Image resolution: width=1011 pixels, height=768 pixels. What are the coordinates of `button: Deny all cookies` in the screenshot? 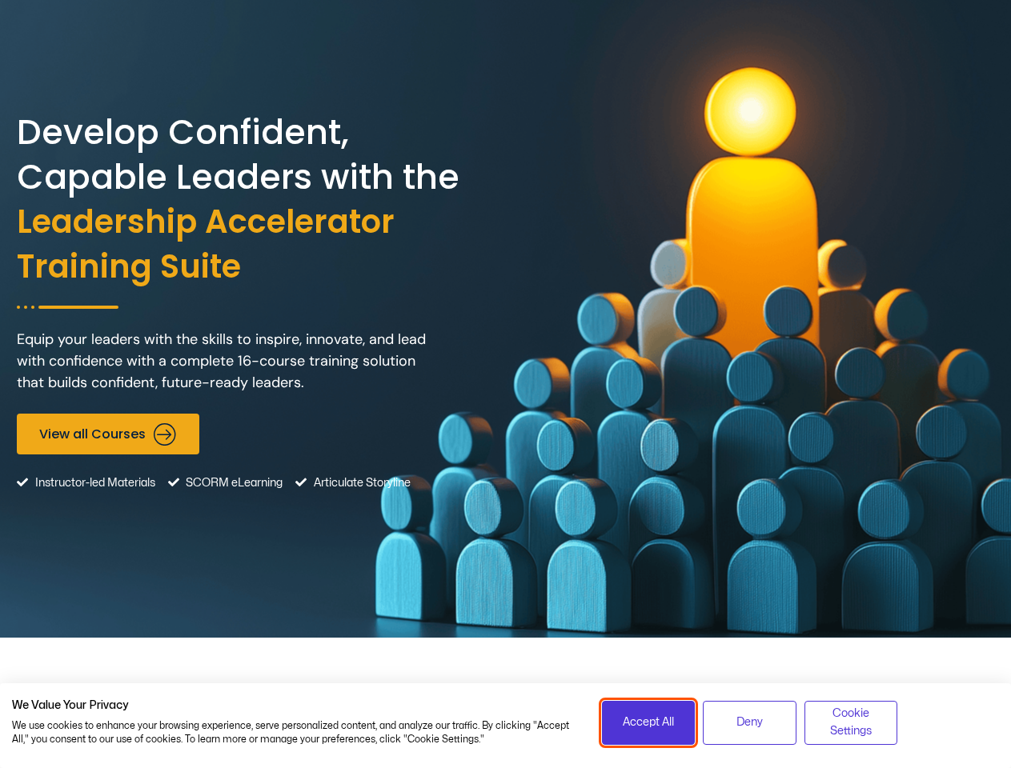 It's located at (749, 723).